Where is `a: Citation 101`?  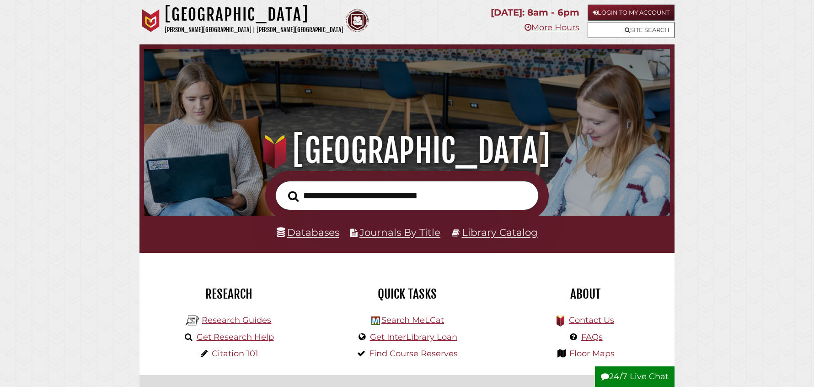
a: Citation 101 is located at coordinates (235, 353).